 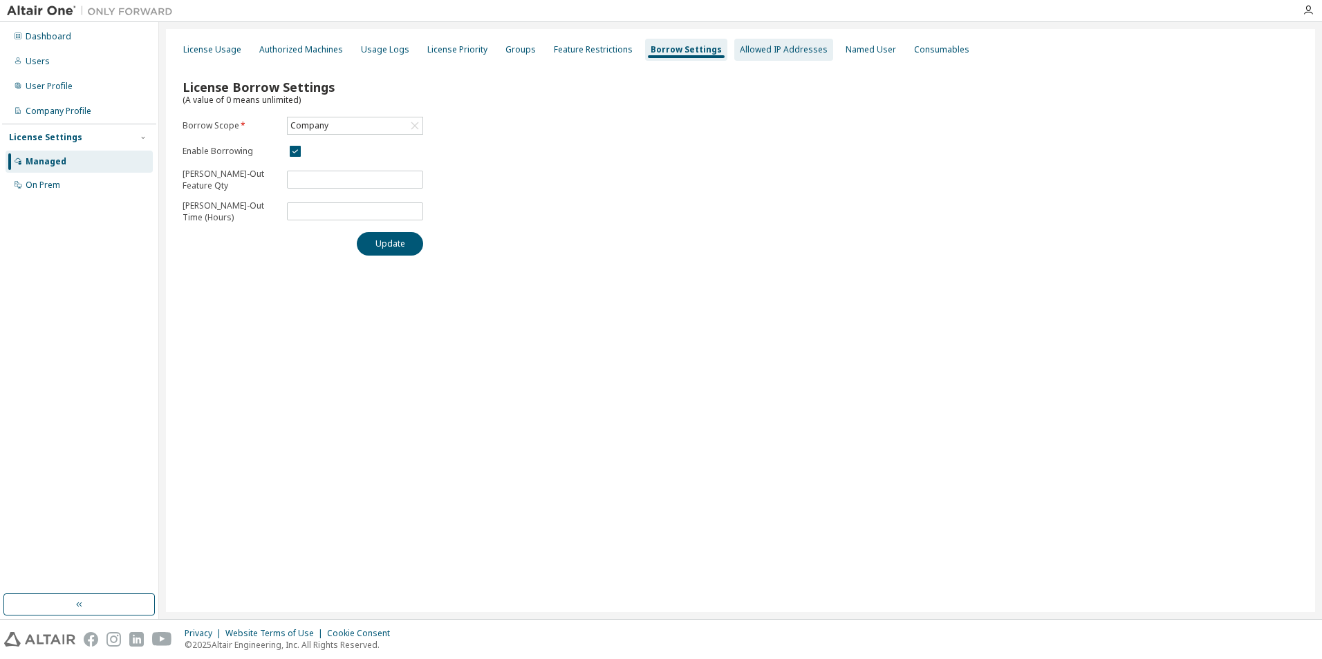 I want to click on div: Borrow Settings, so click(x=686, y=50).